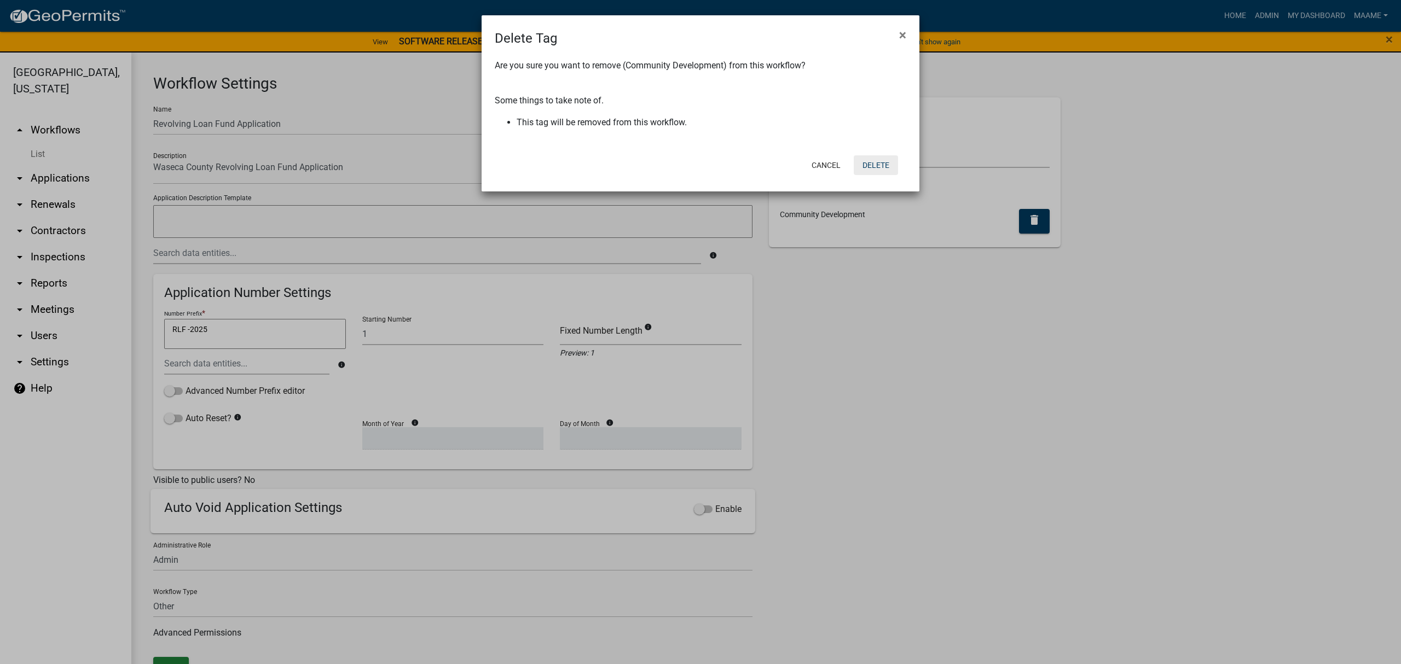  I want to click on button: Close, so click(902, 35).